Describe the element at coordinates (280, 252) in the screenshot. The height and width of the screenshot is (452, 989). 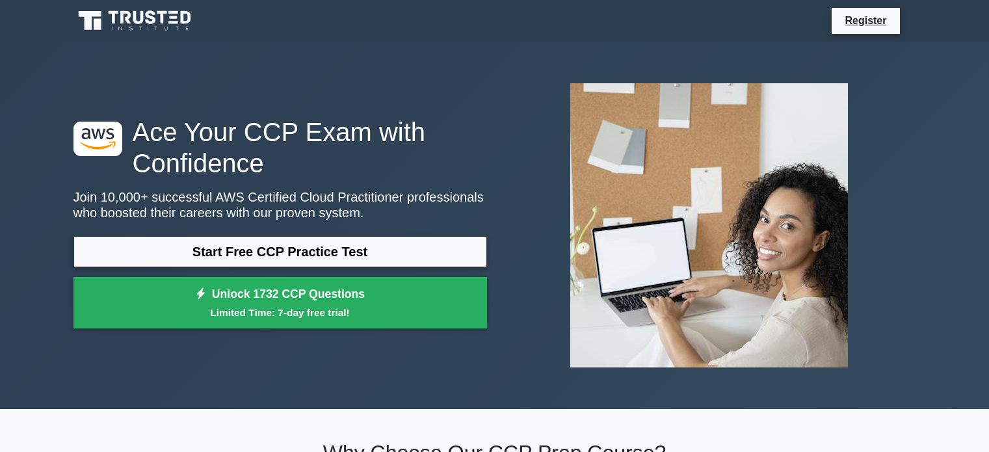
I see `a: Start Free CCP Practice Test` at that location.